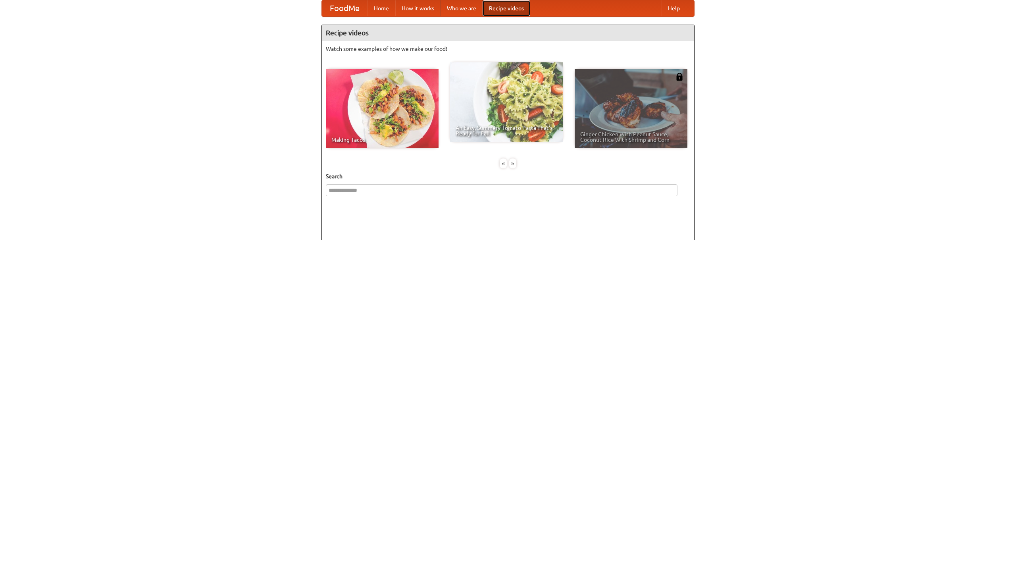 Image resolution: width=1016 pixels, height=562 pixels. What do you see at coordinates (508, 33) in the screenshot?
I see `h4: Recipe videos` at bounding box center [508, 33].